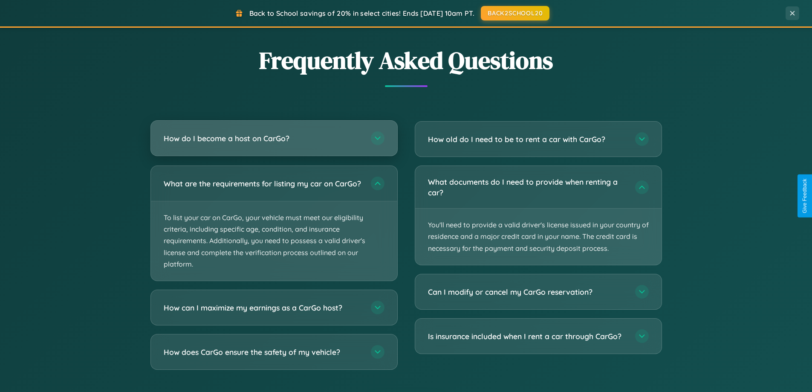 Image resolution: width=812 pixels, height=392 pixels. Describe the element at coordinates (406, 60) in the screenshot. I see `h2: Frequently Asked Questions` at that location.